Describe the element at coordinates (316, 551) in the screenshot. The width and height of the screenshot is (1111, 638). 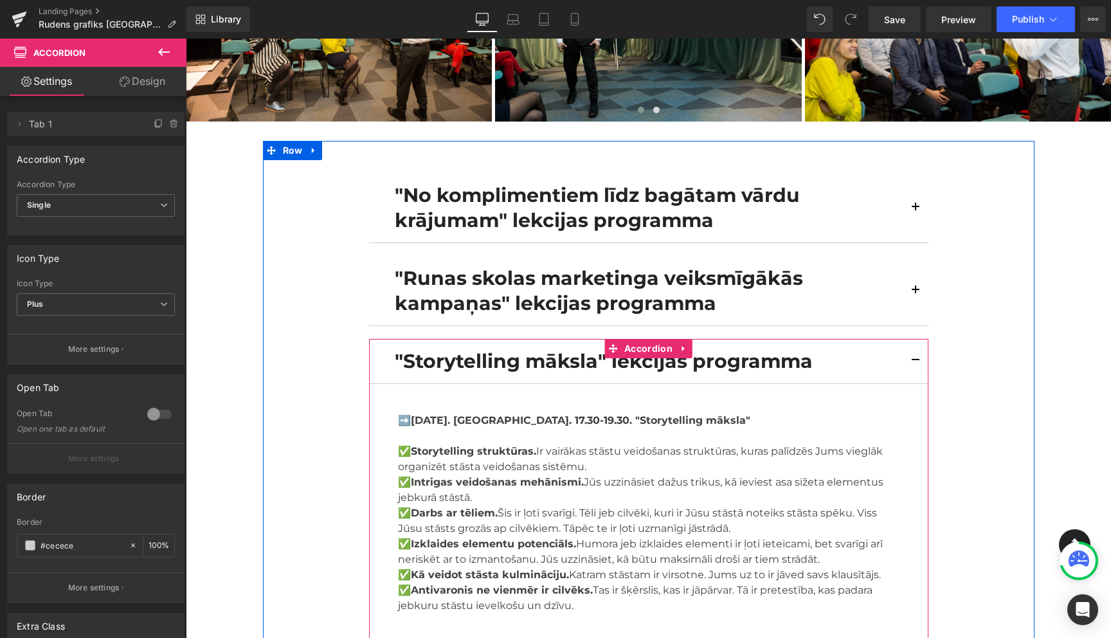
I see `span: Antivaronis ne vienmēr ir cilvēks.` at that location.